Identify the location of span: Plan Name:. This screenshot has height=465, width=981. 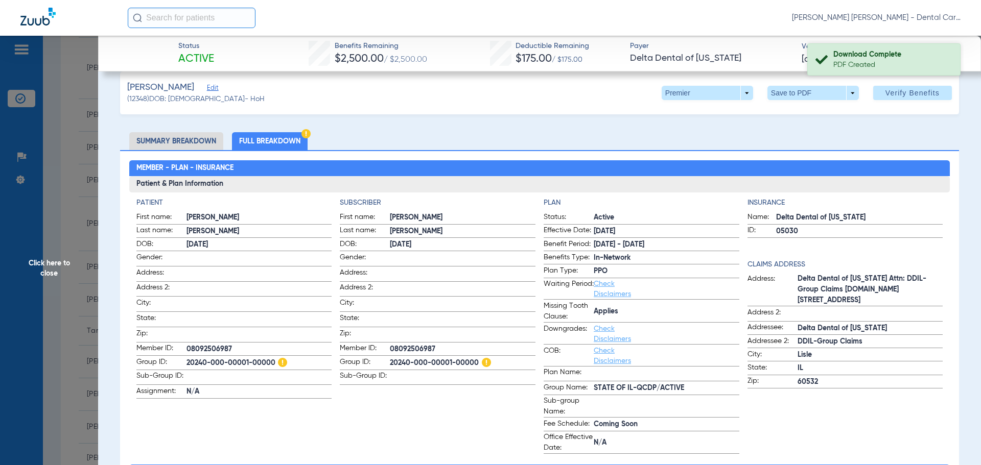
(569, 374).